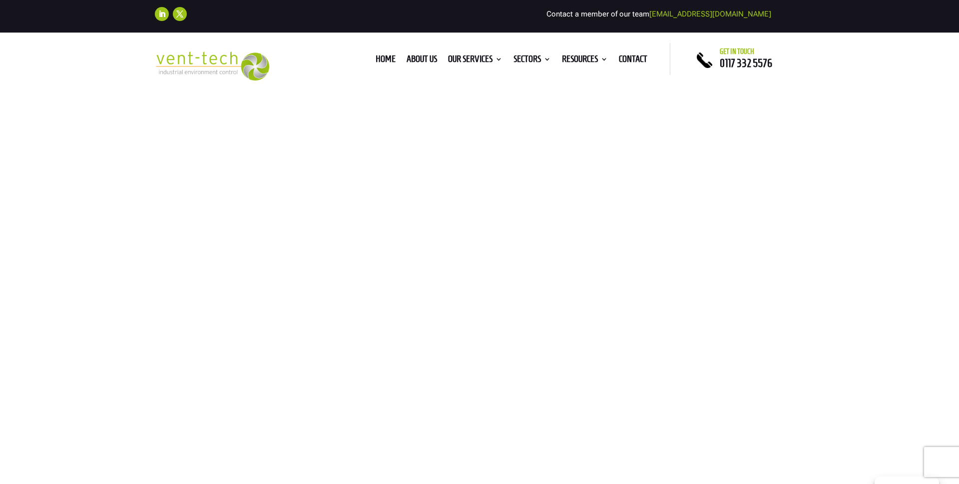 The width and height of the screenshot is (959, 484). Describe the element at coordinates (386, 61) in the screenshot. I see `a: Home` at that location.